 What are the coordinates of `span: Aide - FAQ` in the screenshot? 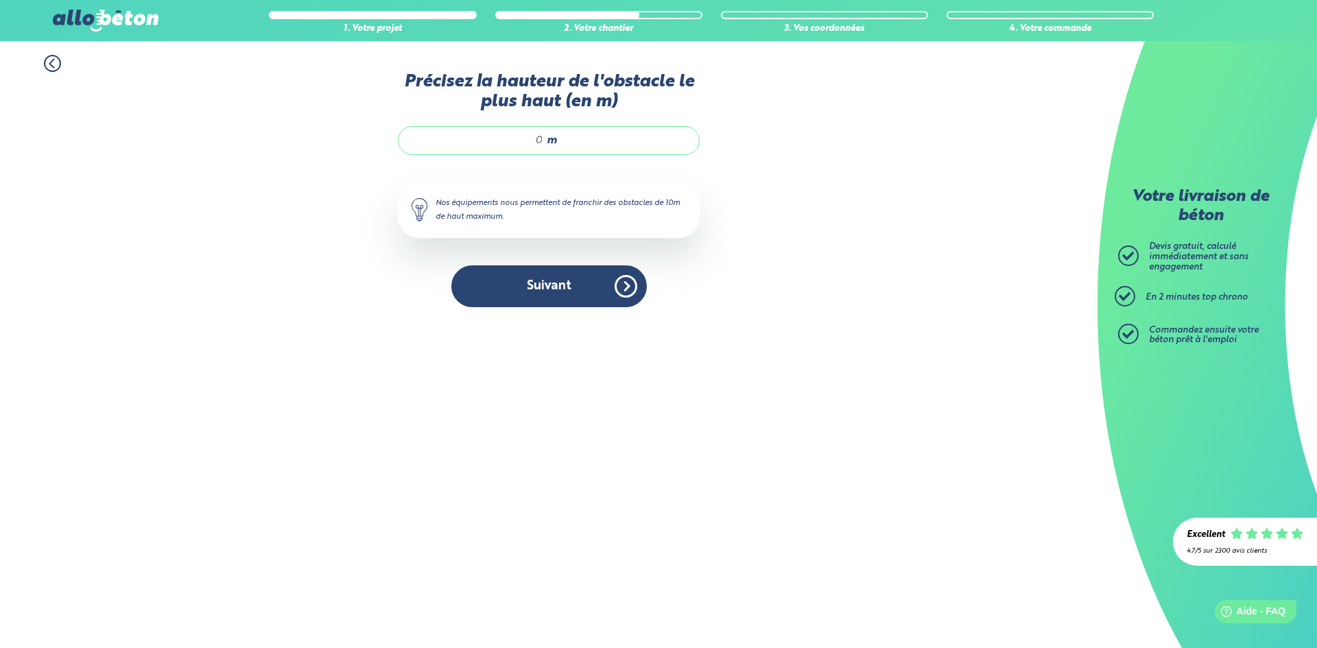 It's located at (66, 16).